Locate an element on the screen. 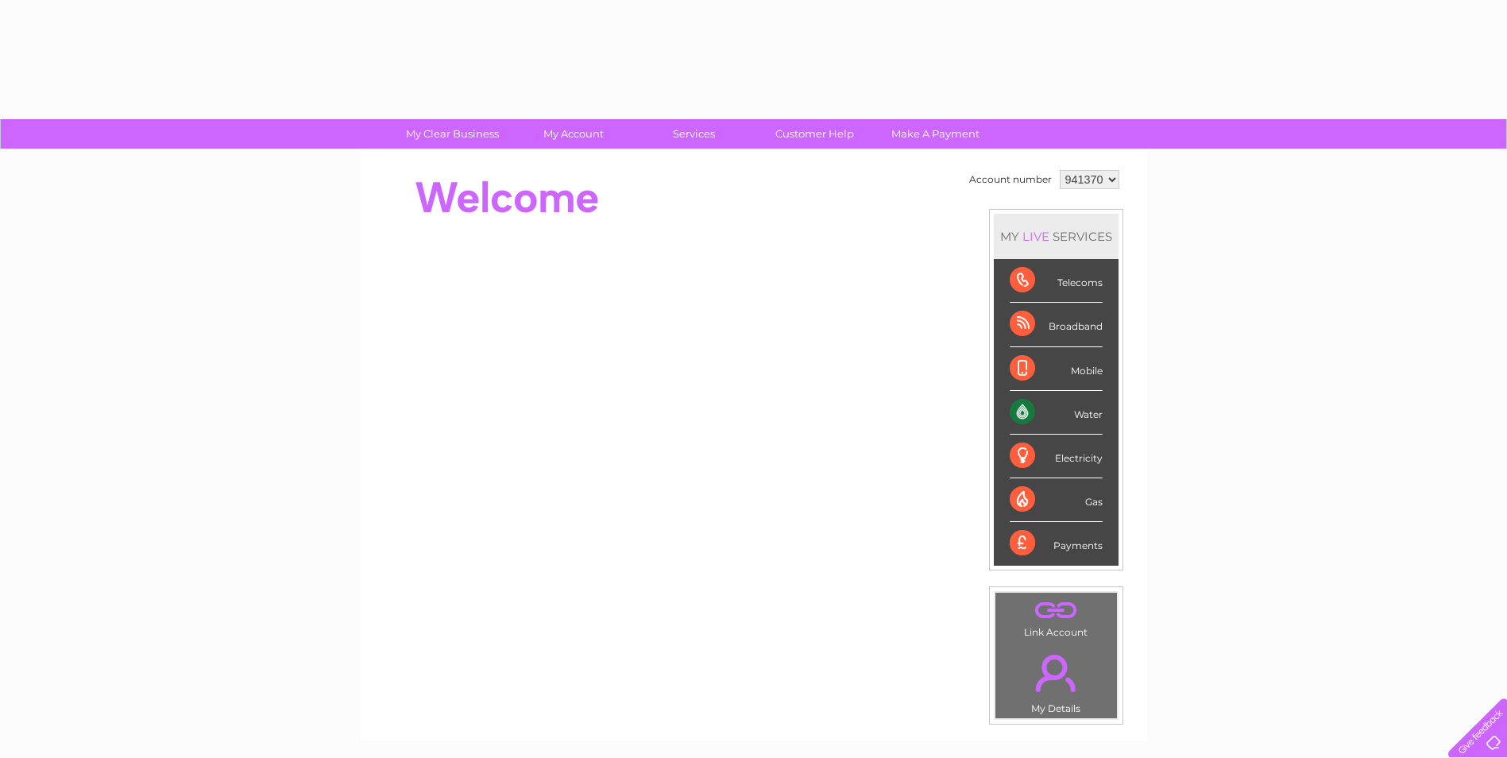  td: Account number is located at coordinates (1010, 179).